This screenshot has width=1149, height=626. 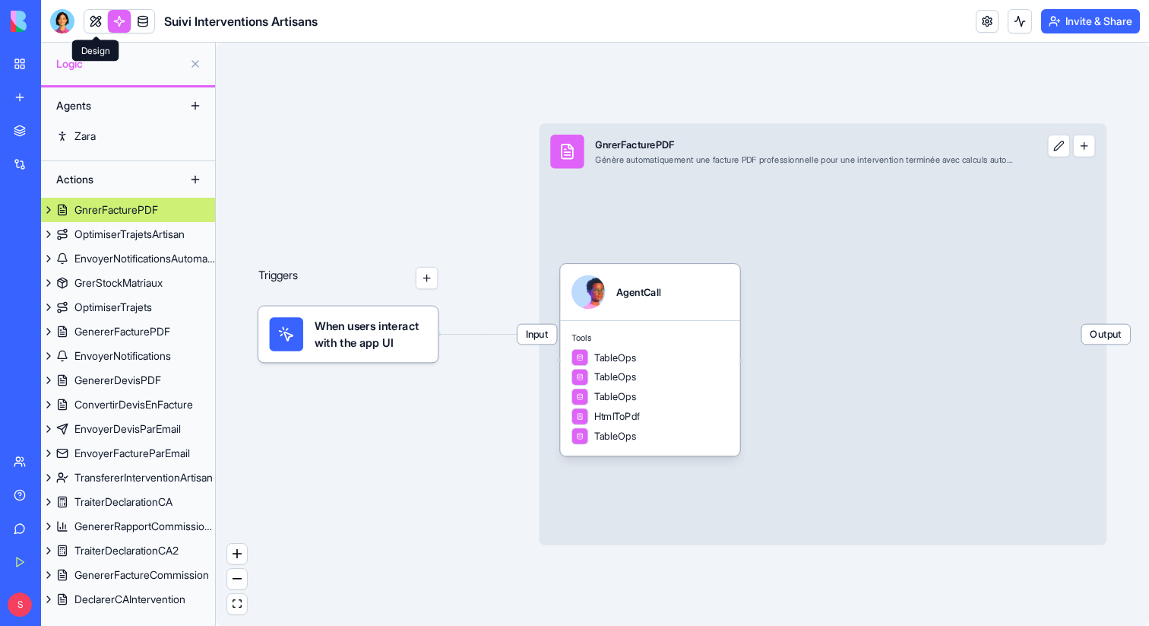 What do you see at coordinates (58, 21) in the screenshot?
I see `img: logo` at bounding box center [58, 21].